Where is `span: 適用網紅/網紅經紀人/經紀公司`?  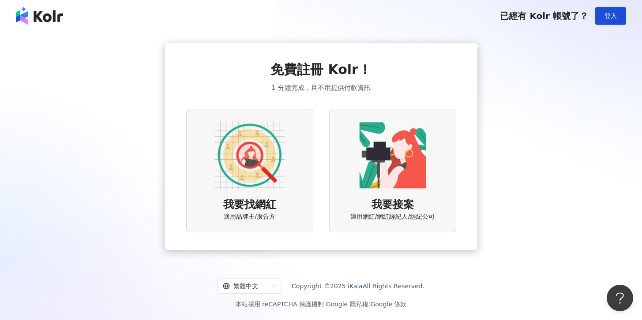
span: 適用網紅/網紅經紀人/經紀公司 is located at coordinates (392, 217).